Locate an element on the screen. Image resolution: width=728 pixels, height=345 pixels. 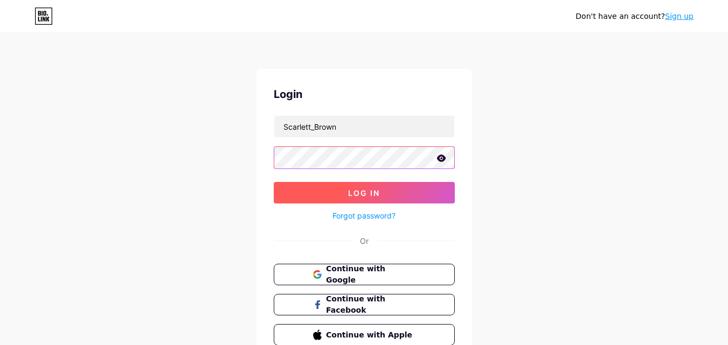
span: Continue with Facebook is located at coordinates (370, 305).